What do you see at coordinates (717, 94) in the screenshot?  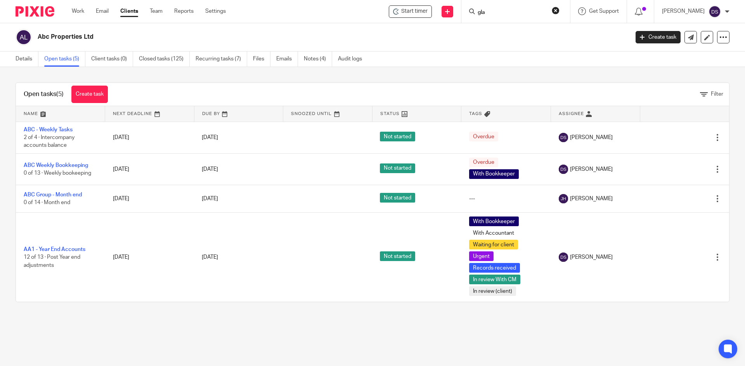 I see `span: Filter` at bounding box center [717, 94].